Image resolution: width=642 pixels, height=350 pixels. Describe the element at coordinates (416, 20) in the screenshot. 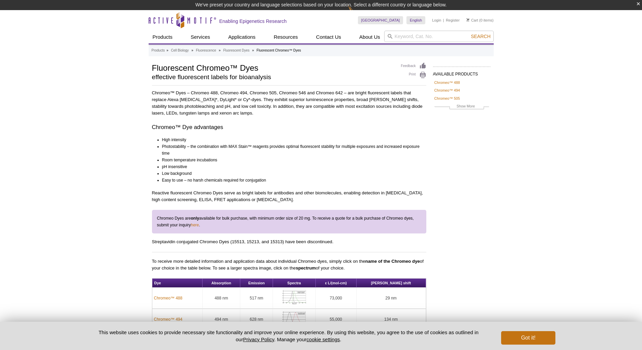

I see `a: English` at that location.